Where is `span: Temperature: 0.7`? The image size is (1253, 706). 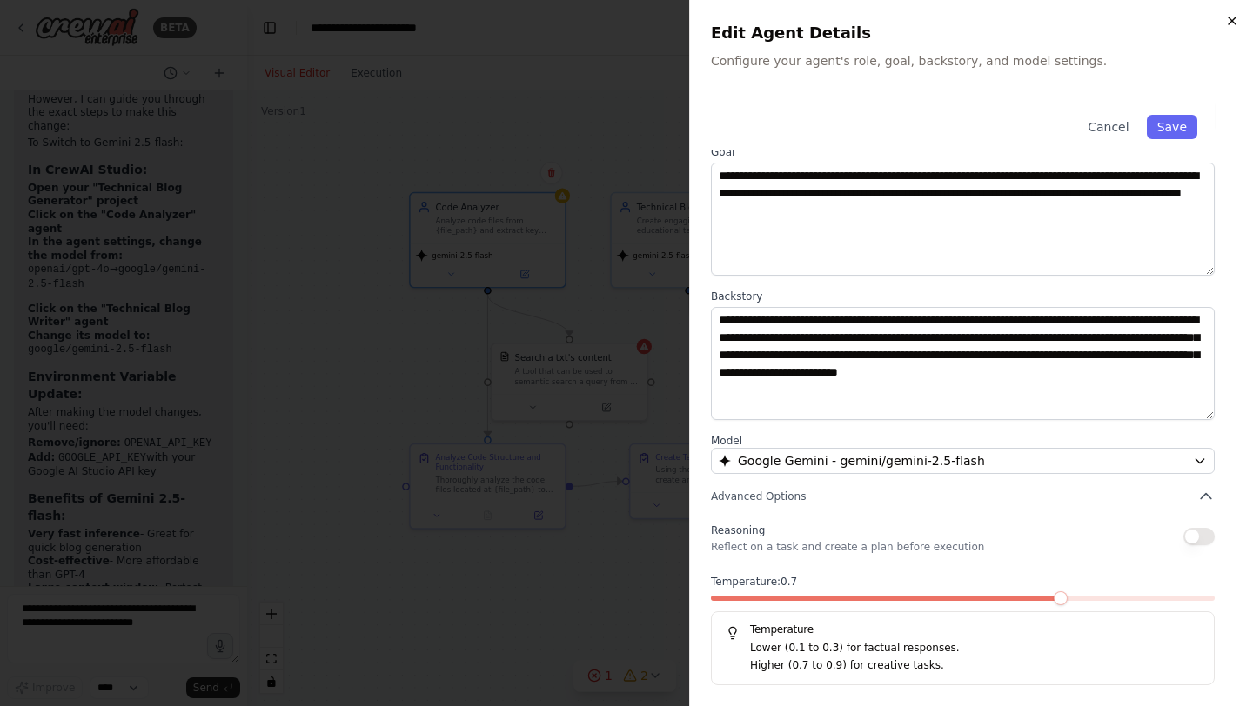
span: Temperature: 0.7 is located at coordinates (753, 582).